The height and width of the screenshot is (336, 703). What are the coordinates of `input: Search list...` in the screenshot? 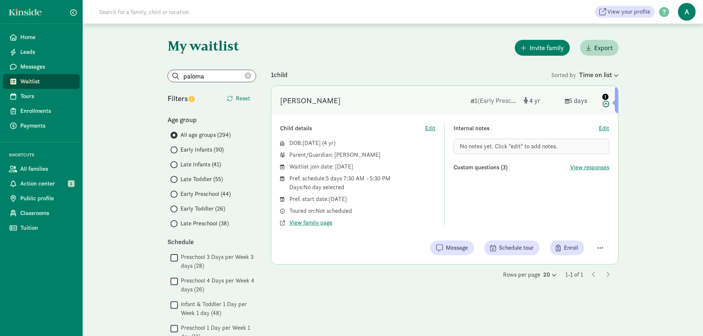 It's located at (212, 76).